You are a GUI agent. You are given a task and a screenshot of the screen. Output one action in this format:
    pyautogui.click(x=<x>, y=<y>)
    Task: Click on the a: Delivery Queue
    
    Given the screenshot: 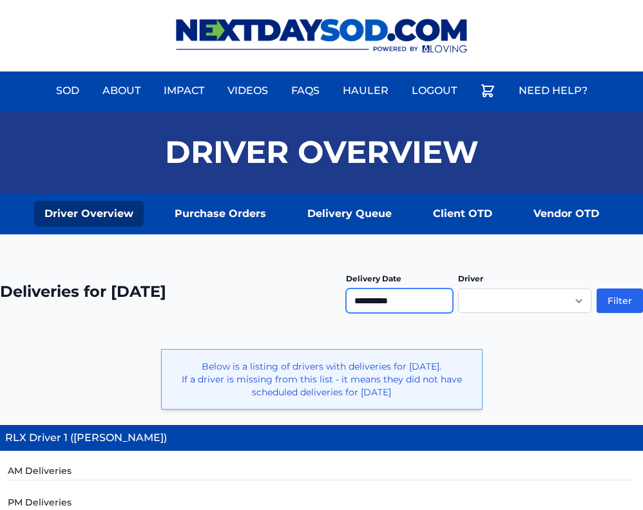 What is the action you would take?
    pyautogui.click(x=349, y=214)
    